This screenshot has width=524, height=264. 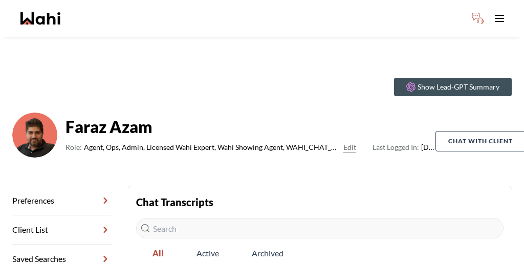 I want to click on button: Edit, so click(x=350, y=147).